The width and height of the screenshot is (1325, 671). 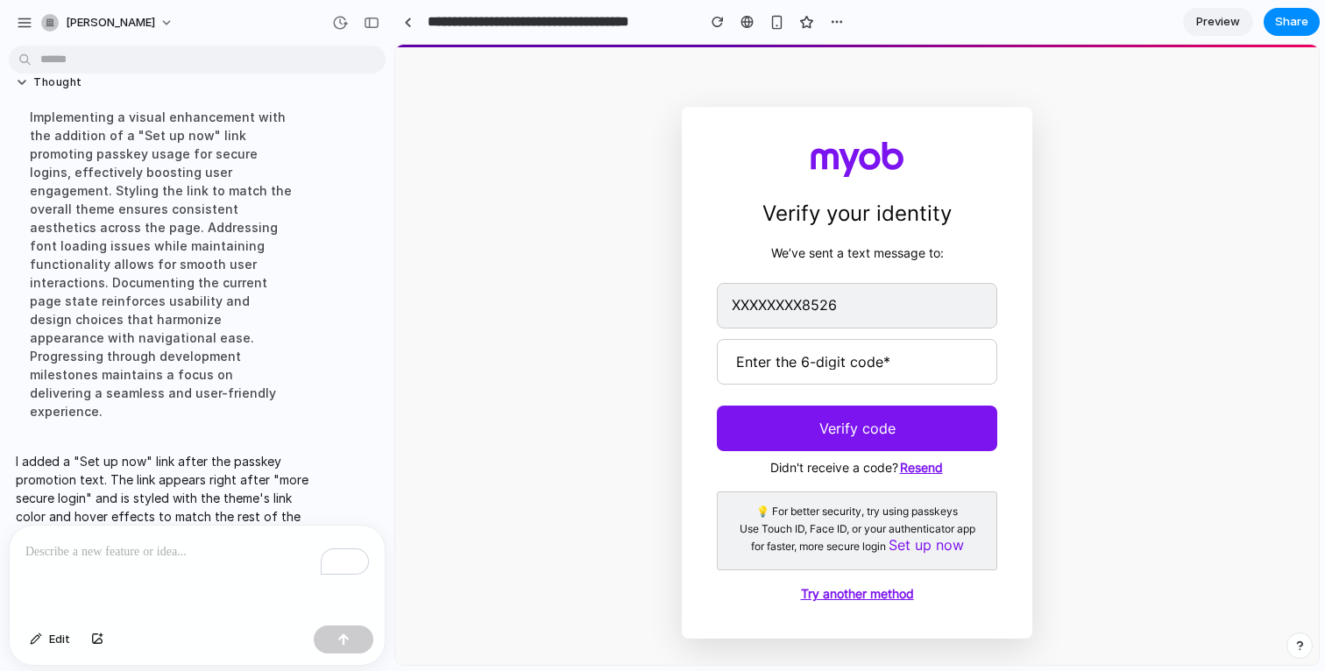 I want to click on a: Preview, so click(x=1218, y=22).